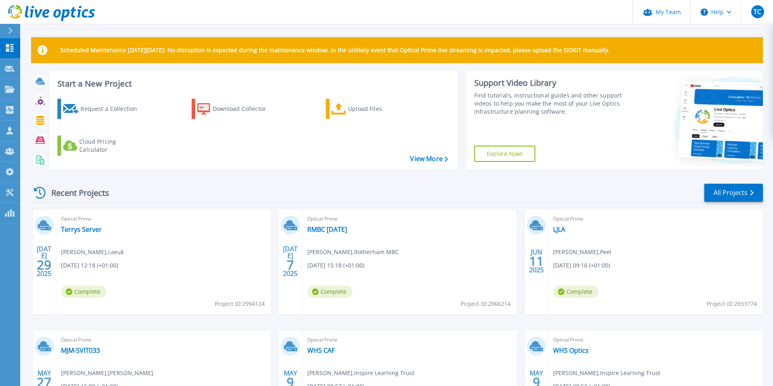  Describe the element at coordinates (732, 304) in the screenshot. I see `span: Project ID: 2933774` at that location.